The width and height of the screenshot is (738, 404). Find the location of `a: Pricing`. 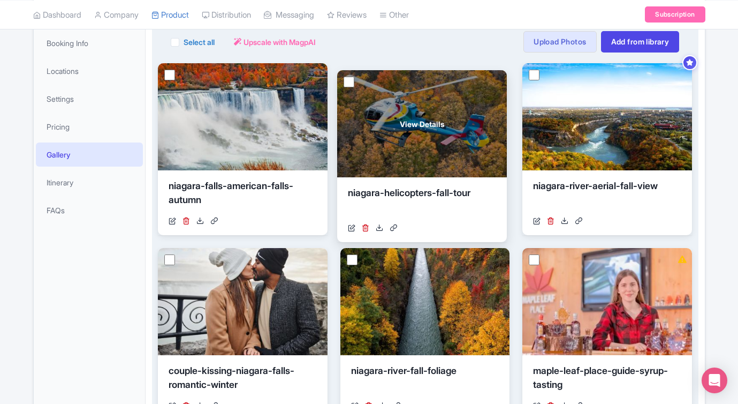

a: Pricing is located at coordinates (89, 126).